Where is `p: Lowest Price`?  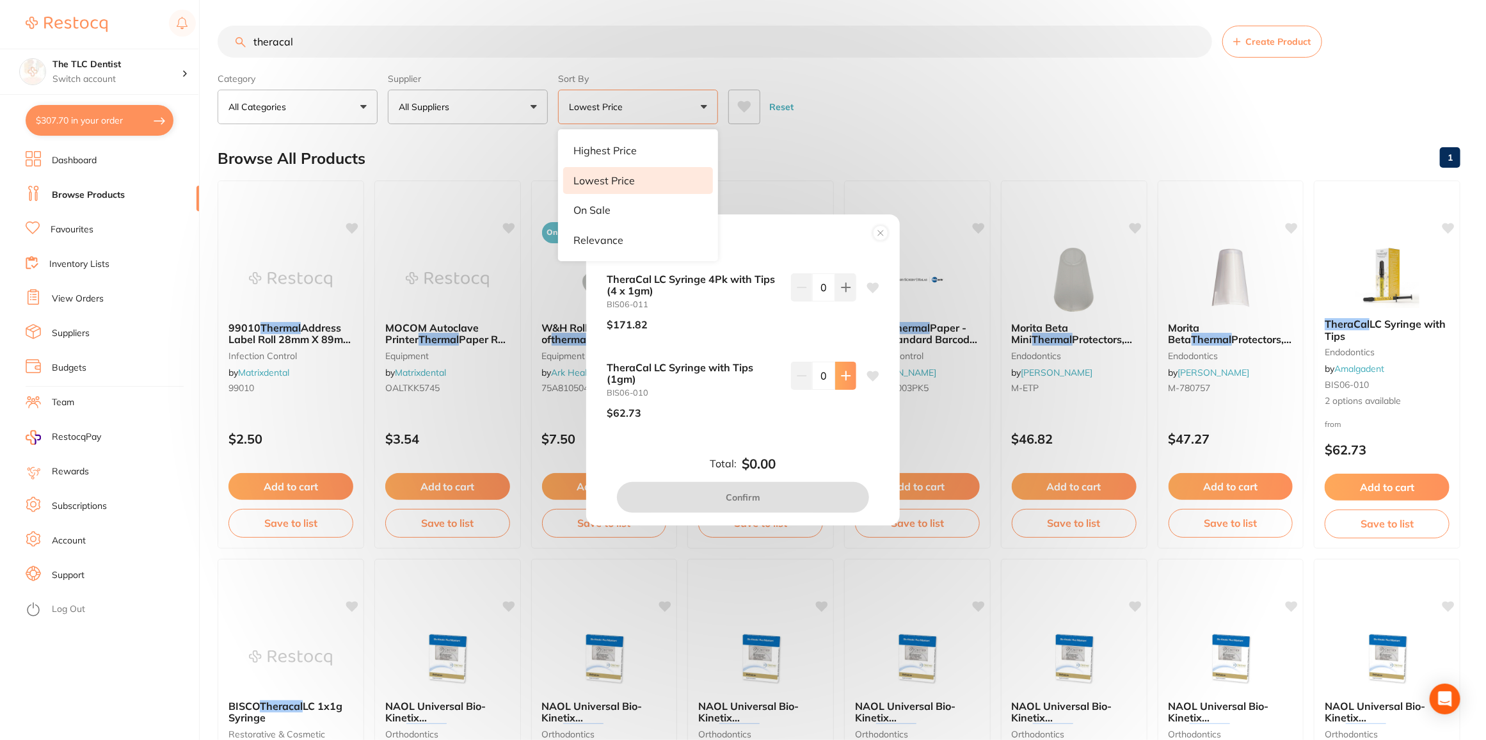 p: Lowest Price is located at coordinates (604, 181).